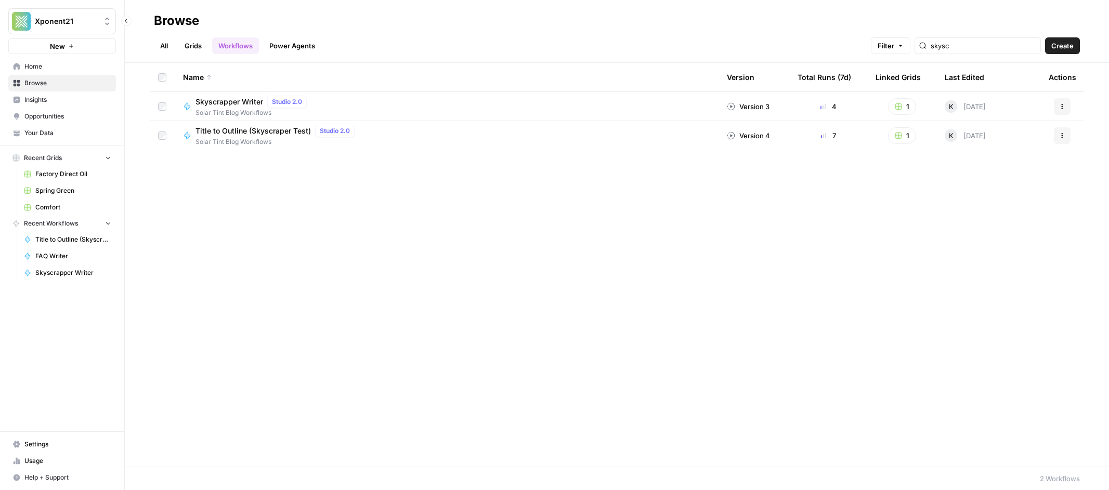  What do you see at coordinates (292, 46) in the screenshot?
I see `a: Power Agents` at bounding box center [292, 46].